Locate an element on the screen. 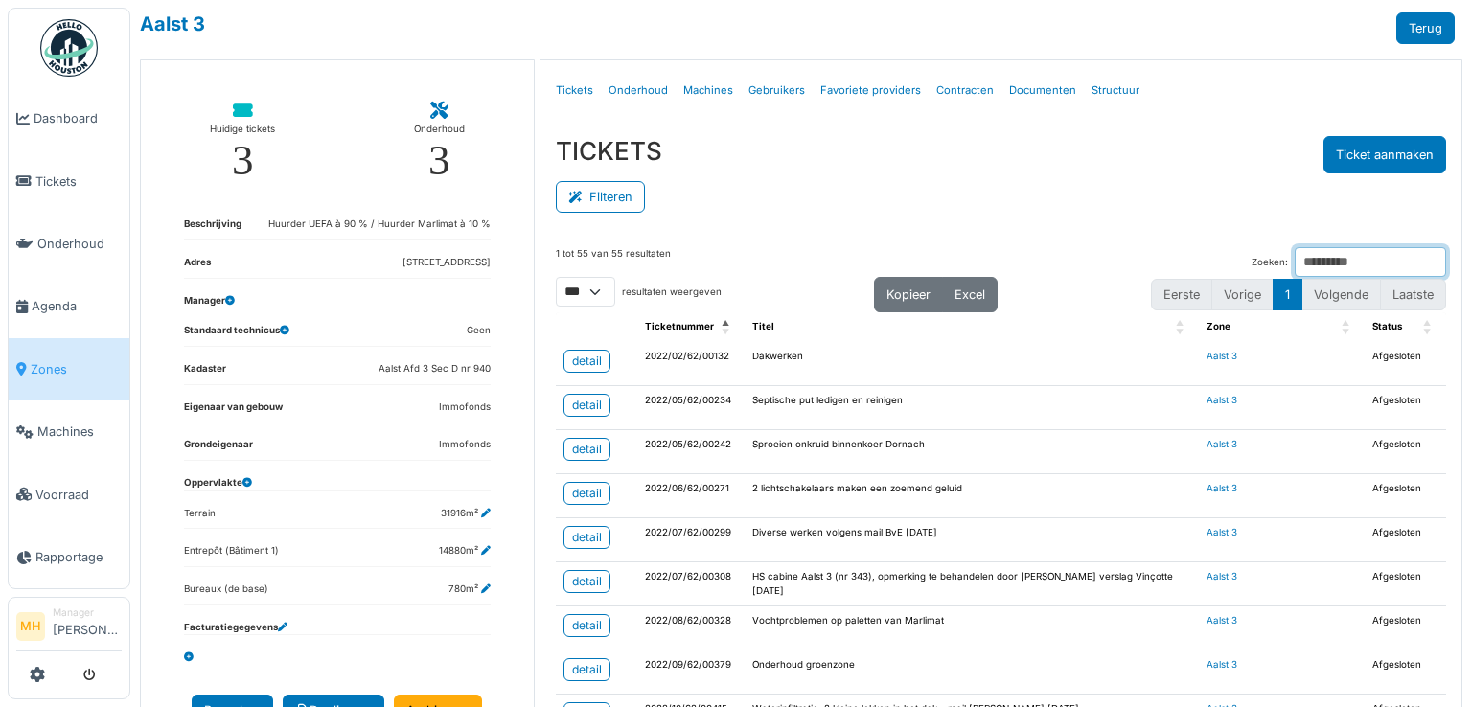 The width and height of the screenshot is (1472, 707). td: Septische put ledigen en reinigen is located at coordinates (972, 408).